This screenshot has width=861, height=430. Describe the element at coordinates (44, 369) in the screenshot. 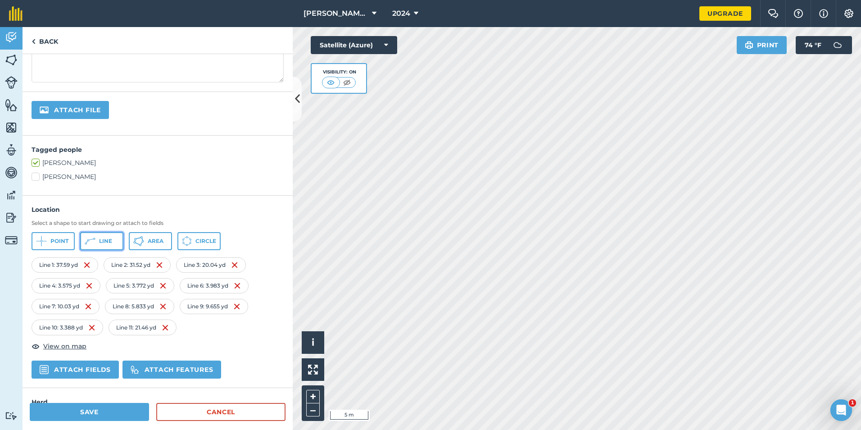

I see `img: svg+xml,%3c` at that location.